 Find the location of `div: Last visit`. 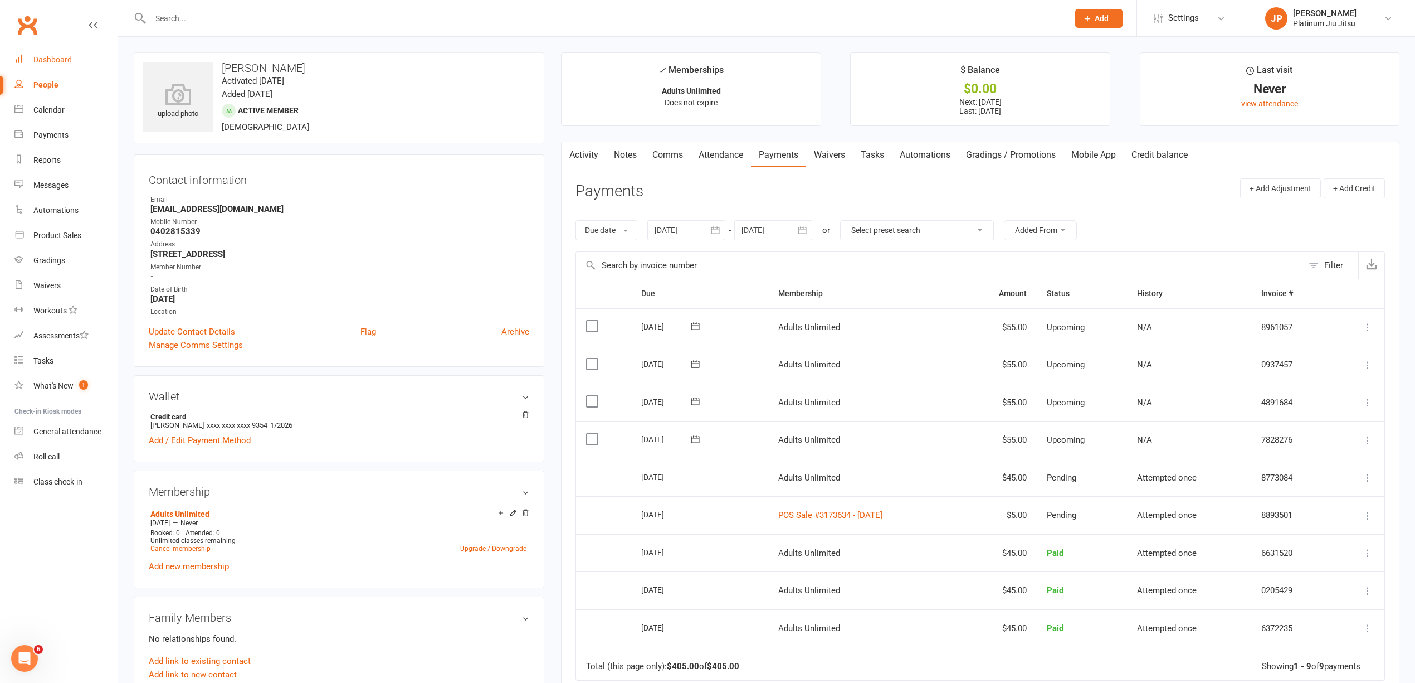

div: Last visit is located at coordinates (1269, 73).